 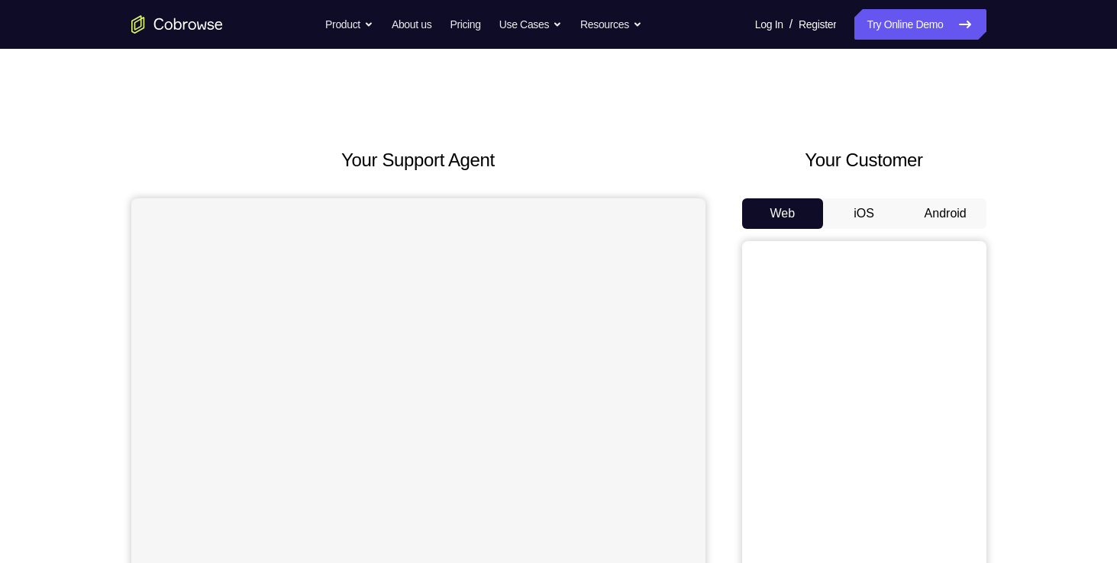 What do you see at coordinates (817, 24) in the screenshot?
I see `a: Register` at bounding box center [817, 24].